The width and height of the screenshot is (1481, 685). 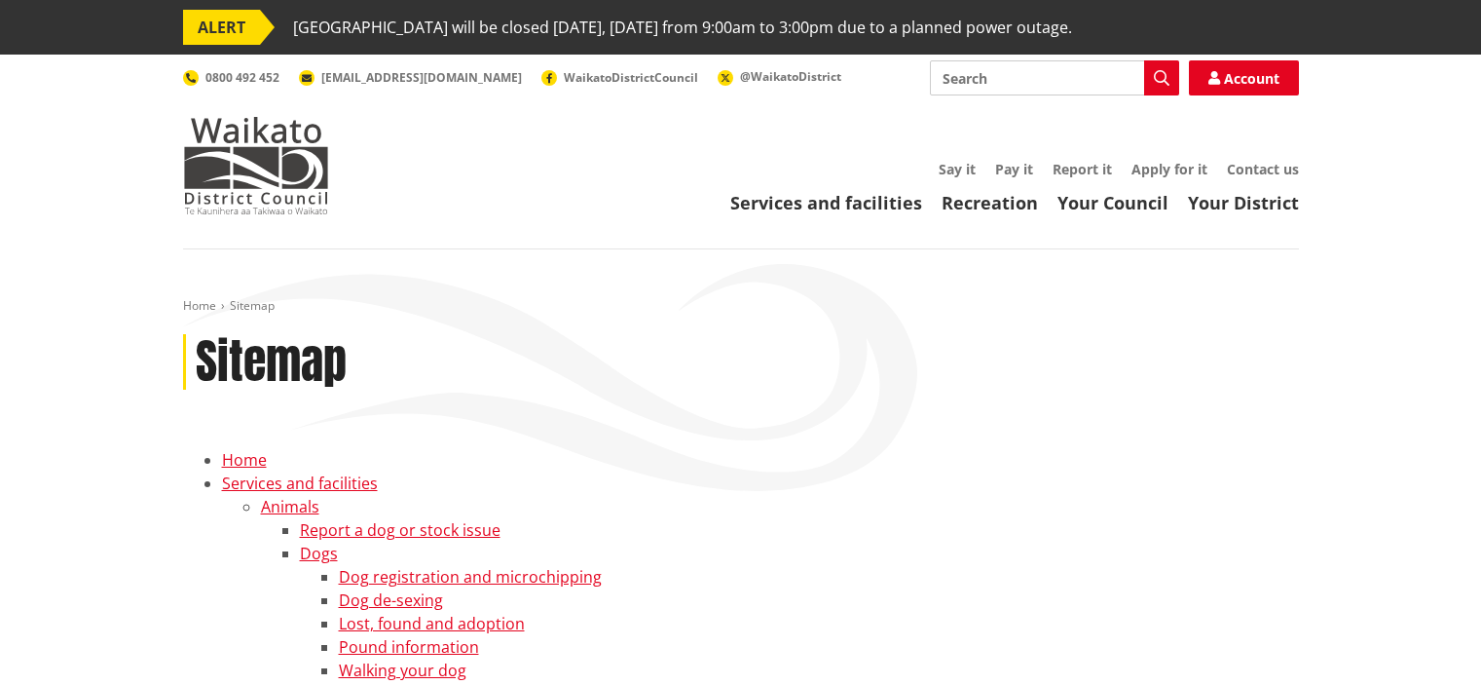 What do you see at coordinates (1082, 168) in the screenshot?
I see `a: Report it` at bounding box center [1082, 168].